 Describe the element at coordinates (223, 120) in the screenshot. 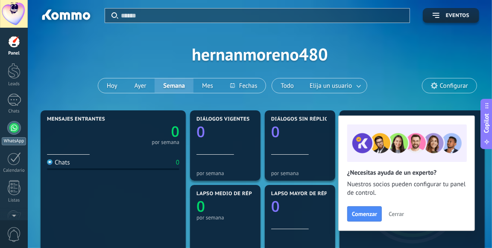

I see `span: Diálogos vigentes` at that location.